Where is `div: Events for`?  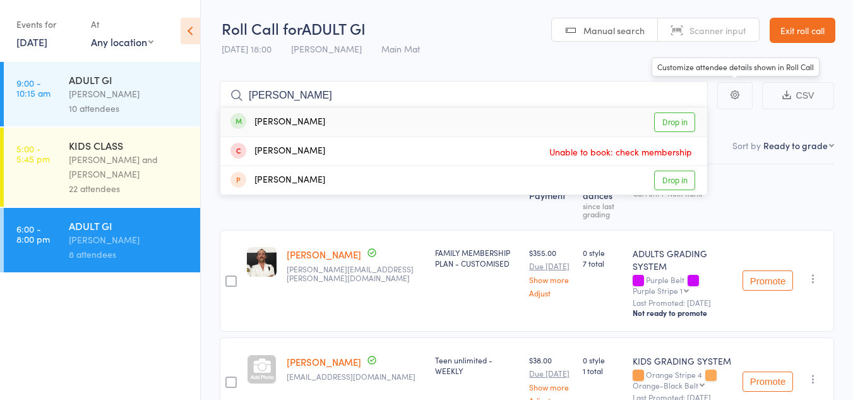
div: Events for is located at coordinates (47, 24).